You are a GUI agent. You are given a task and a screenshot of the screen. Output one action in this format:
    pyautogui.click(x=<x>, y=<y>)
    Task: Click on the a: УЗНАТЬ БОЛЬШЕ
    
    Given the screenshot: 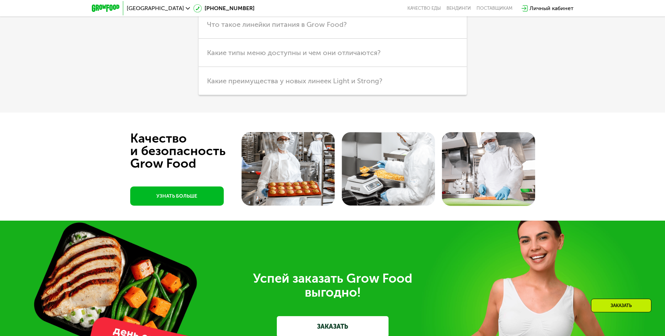 What is the action you would take?
    pyautogui.click(x=177, y=196)
    